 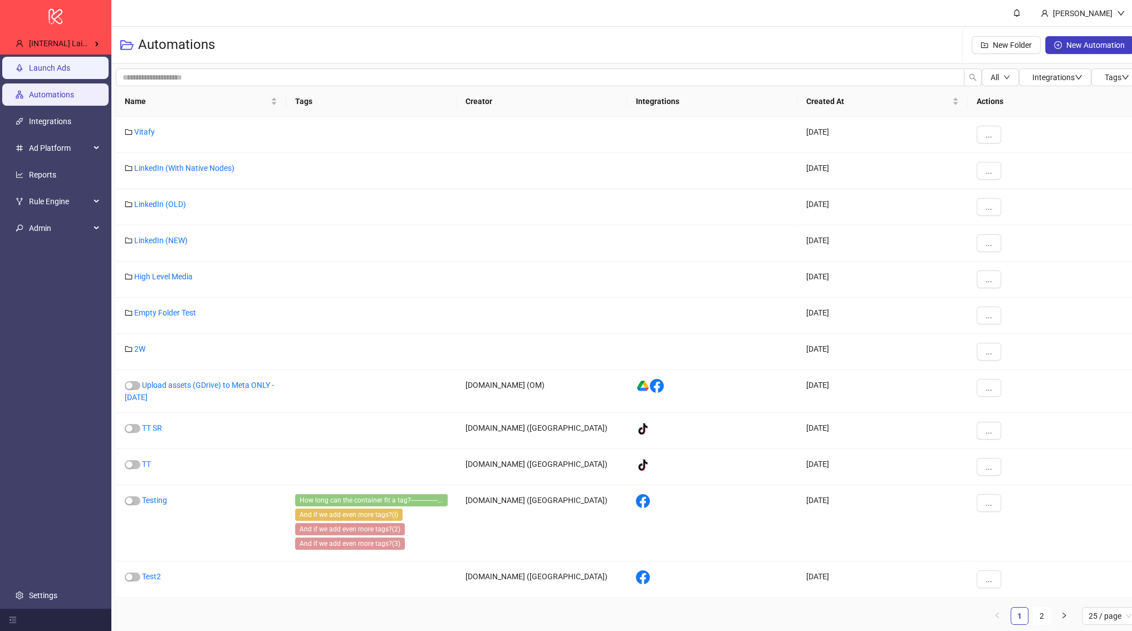 What do you see at coordinates (1064, 616) in the screenshot?
I see `span: right` at bounding box center [1064, 616].